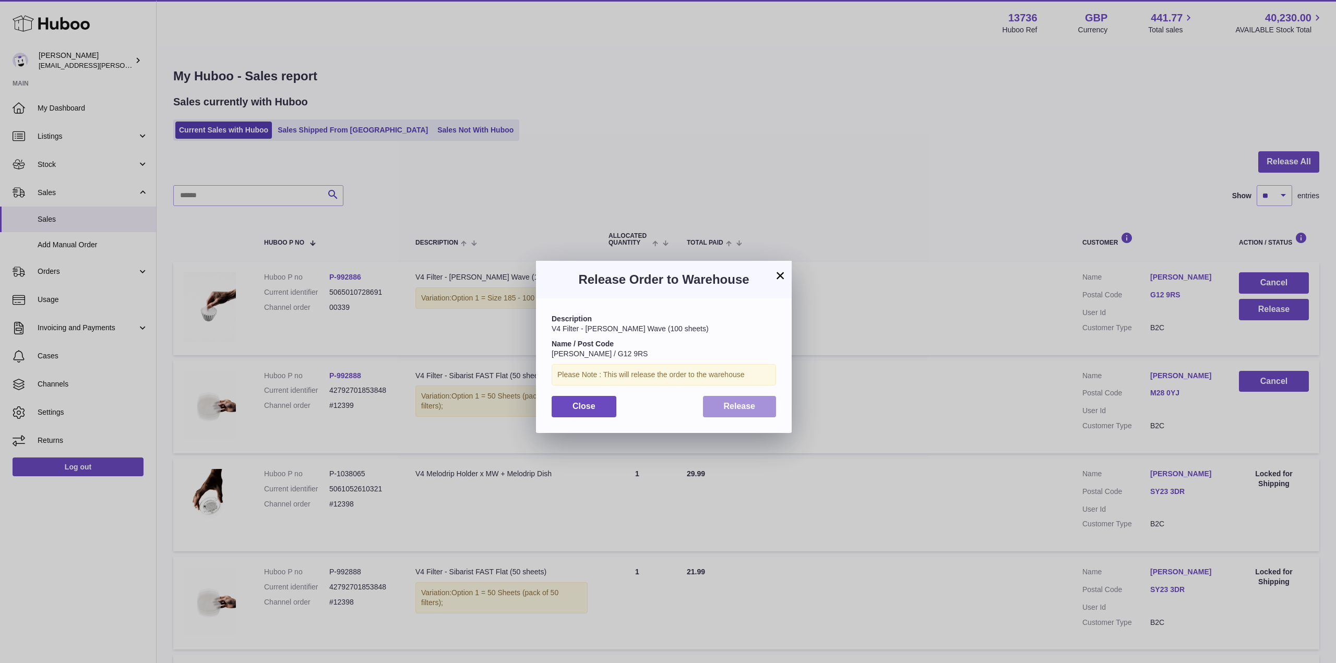  Describe the element at coordinates (582, 344) in the screenshot. I see `strong: Name / Post Code` at that location.